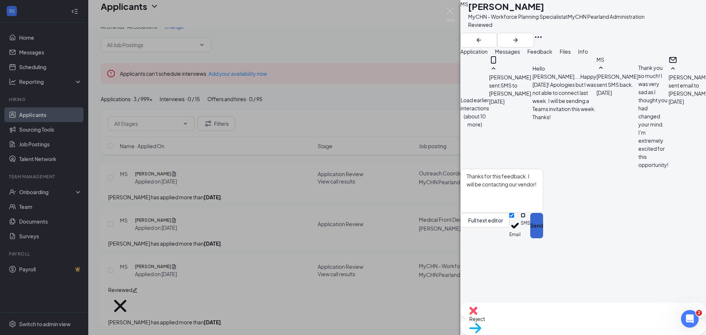 This screenshot has height=335, width=706. Describe the element at coordinates (525, 223) in the screenshot. I see `div: SMS` at that location.